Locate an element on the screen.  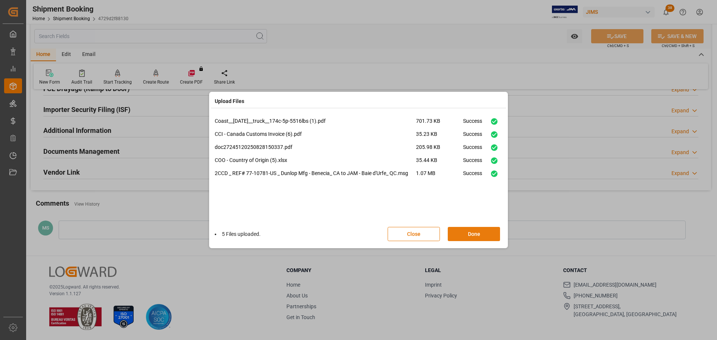
li: 5 Files uploaded. is located at coordinates (237, 234).